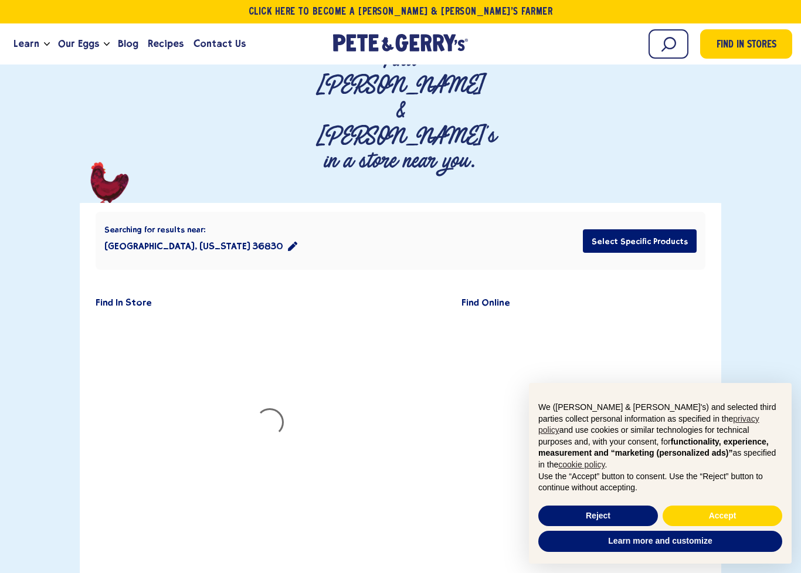 The image size is (801, 573). I want to click on a: Contact Us, so click(219, 44).